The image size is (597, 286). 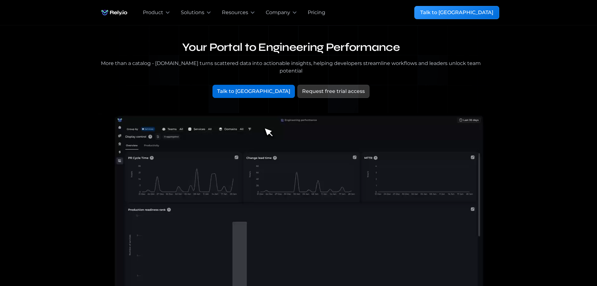 I want to click on div: Product, so click(x=153, y=13).